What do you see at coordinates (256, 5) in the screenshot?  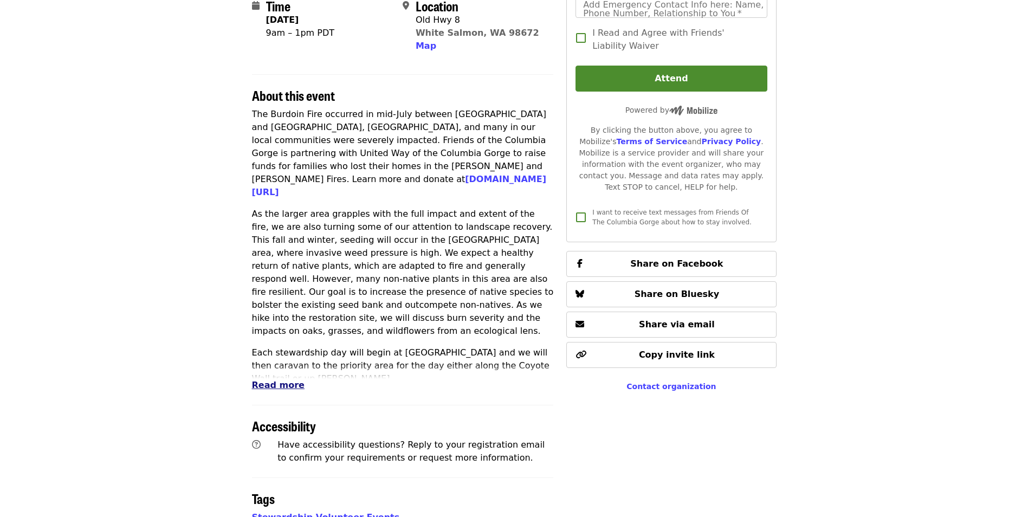 I see `i: calendar icon` at bounding box center [256, 5].